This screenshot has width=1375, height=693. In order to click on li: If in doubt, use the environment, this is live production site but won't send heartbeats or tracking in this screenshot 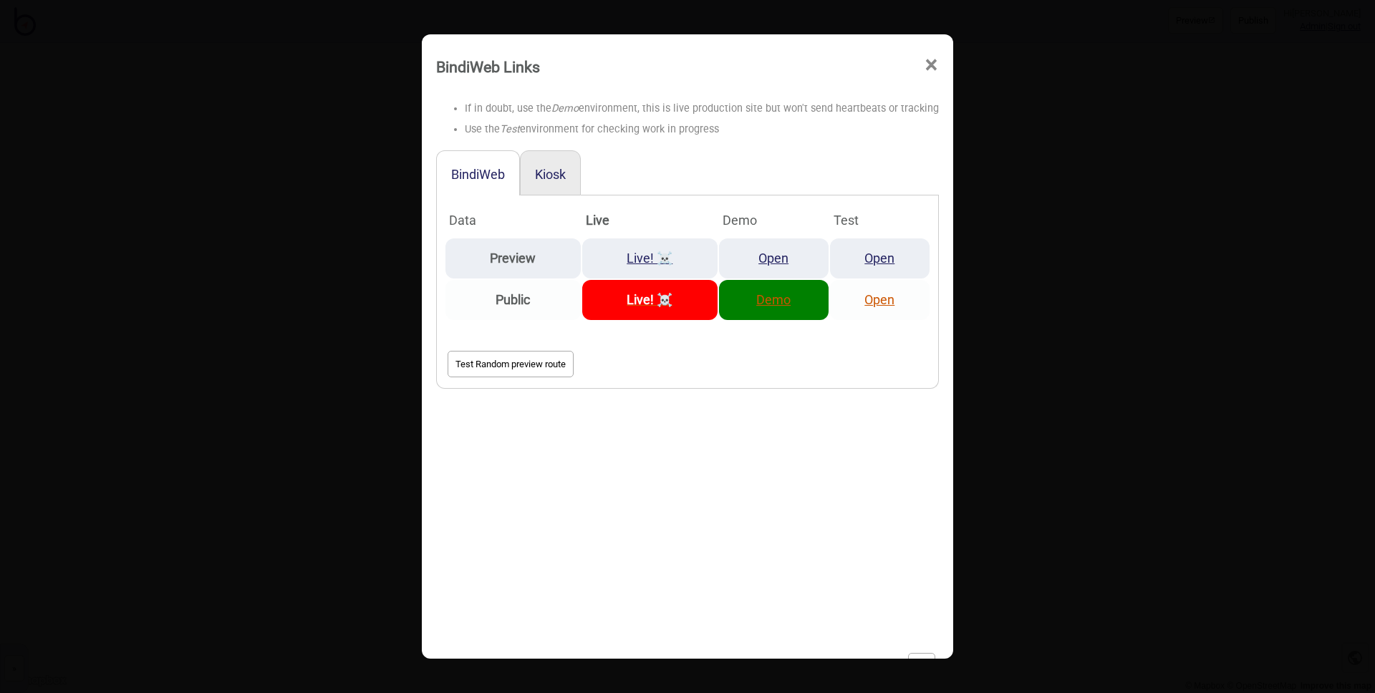, I will do `click(702, 109)`.